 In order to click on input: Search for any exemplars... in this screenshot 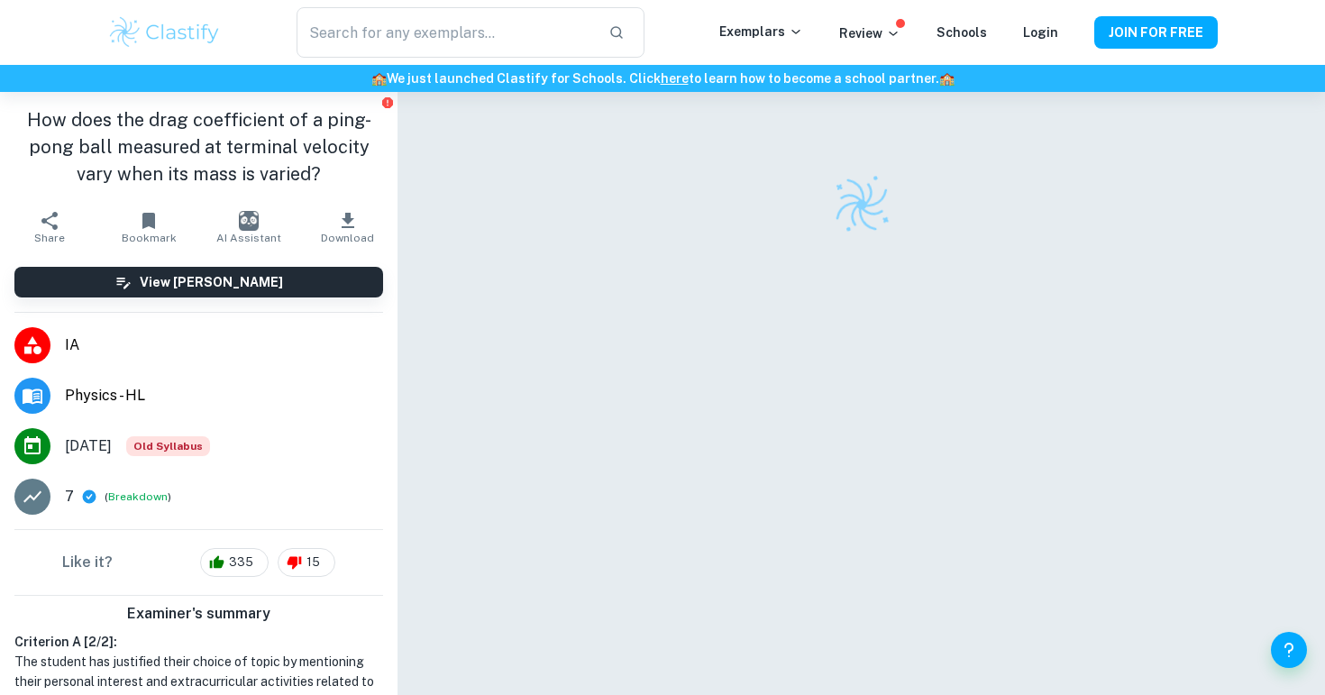, I will do `click(445, 32)`.